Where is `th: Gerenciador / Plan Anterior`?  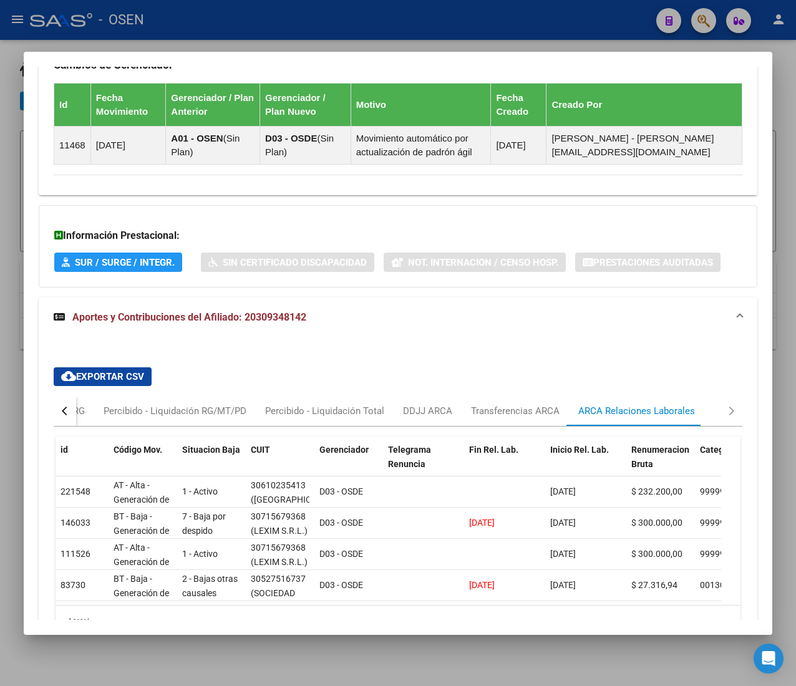
th: Gerenciador / Plan Anterior is located at coordinates (213, 104).